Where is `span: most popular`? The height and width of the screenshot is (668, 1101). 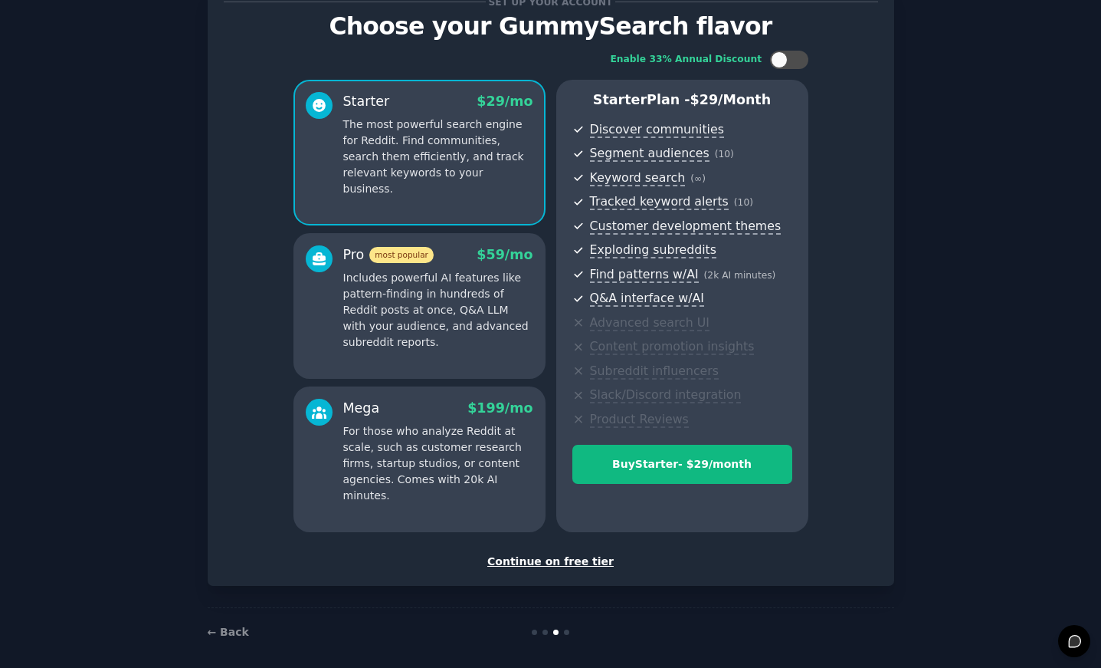 span: most popular is located at coordinates (402, 254).